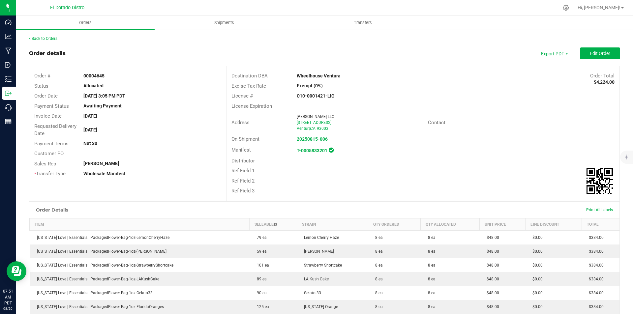 The width and height of the screenshot is (633, 314). I want to click on strong: $4,224.00, so click(604, 82).